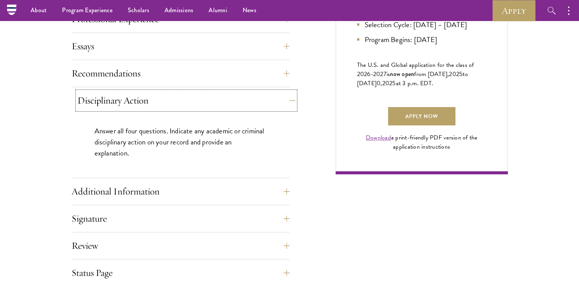 This screenshot has width=579, height=282. Describe the element at coordinates (422, 142) in the screenshot. I see `div: a print-friendly PDF version of the application instructions` at that location.